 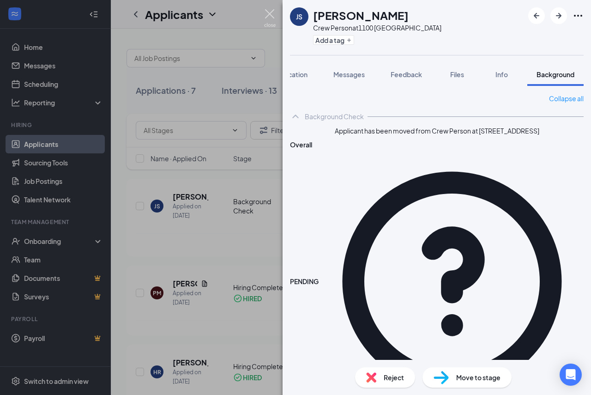 What do you see at coordinates (559, 16) in the screenshot?
I see `button: ArrowRight` at bounding box center [559, 16].